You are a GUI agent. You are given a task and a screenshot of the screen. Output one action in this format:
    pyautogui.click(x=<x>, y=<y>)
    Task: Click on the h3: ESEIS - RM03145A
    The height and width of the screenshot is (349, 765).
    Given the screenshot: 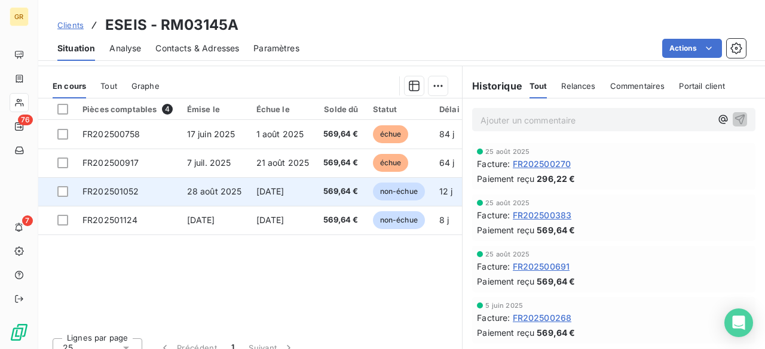 What is the action you would take?
    pyautogui.click(x=171, y=25)
    